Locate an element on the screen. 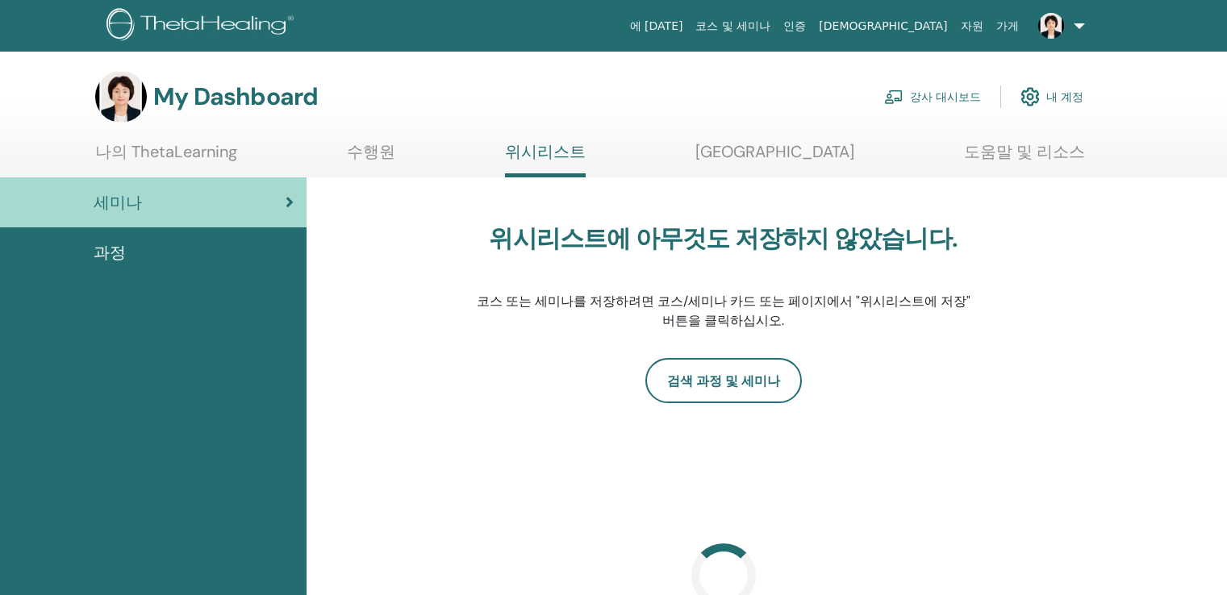  p: 코스 또는 세미나를 저장하려면 코스/세미나 카드 또는 페이지에서 "위시리스트에 저장" 버튼을 클릭하십시오. is located at coordinates (723, 311).